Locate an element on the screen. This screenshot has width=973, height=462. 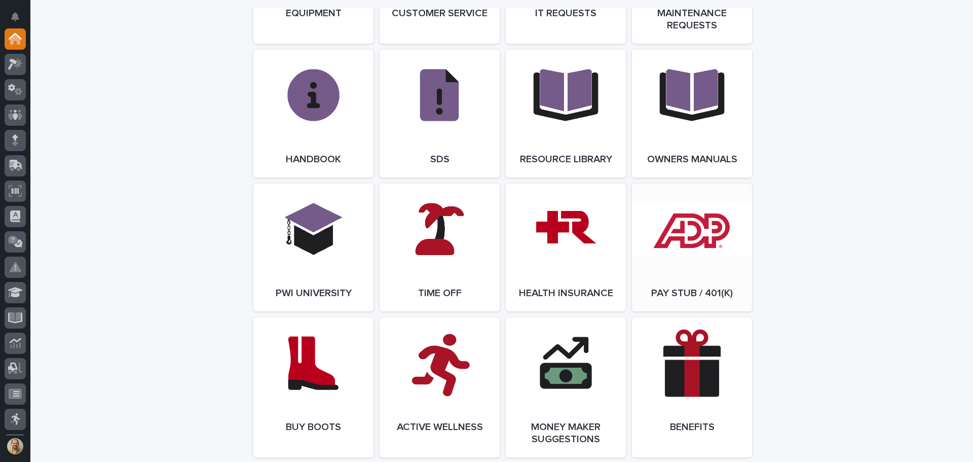
a: Active Wellness is located at coordinates (439, 387).